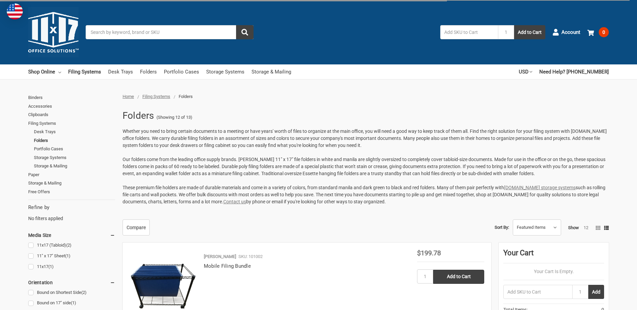 This screenshot has height=310, width=637. I want to click on h5: Media Size, so click(72, 235).